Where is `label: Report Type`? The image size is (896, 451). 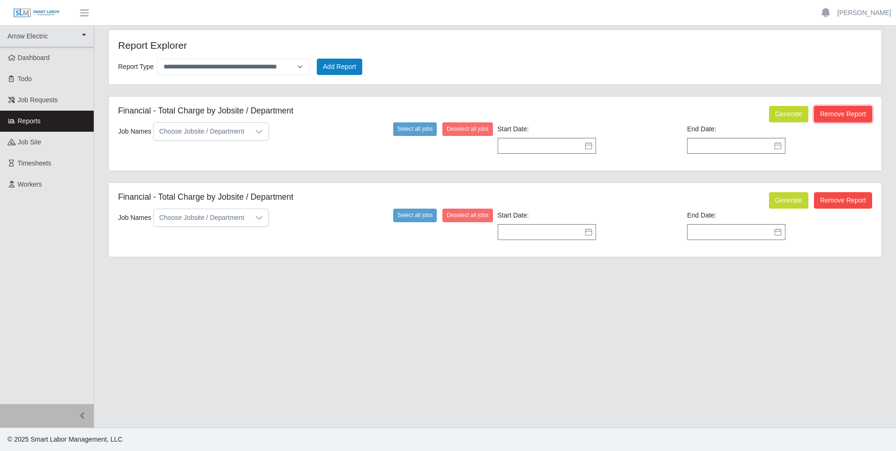
label: Report Type is located at coordinates (136, 67).